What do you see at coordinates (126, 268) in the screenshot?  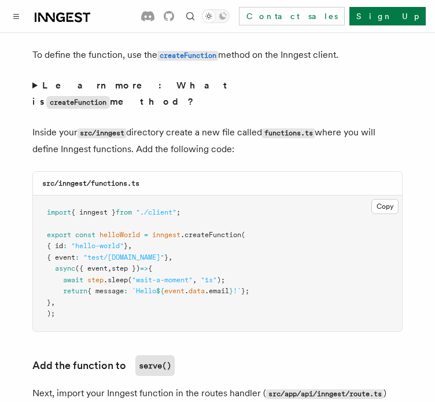 I see `span: step })` at bounding box center [126, 268].